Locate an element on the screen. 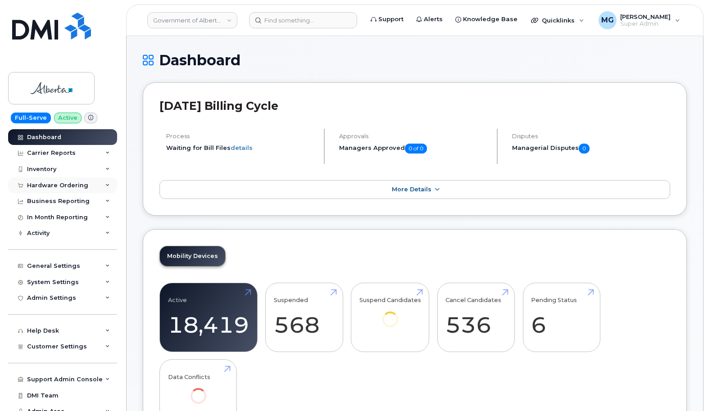  h4: Disputes is located at coordinates (591, 136).